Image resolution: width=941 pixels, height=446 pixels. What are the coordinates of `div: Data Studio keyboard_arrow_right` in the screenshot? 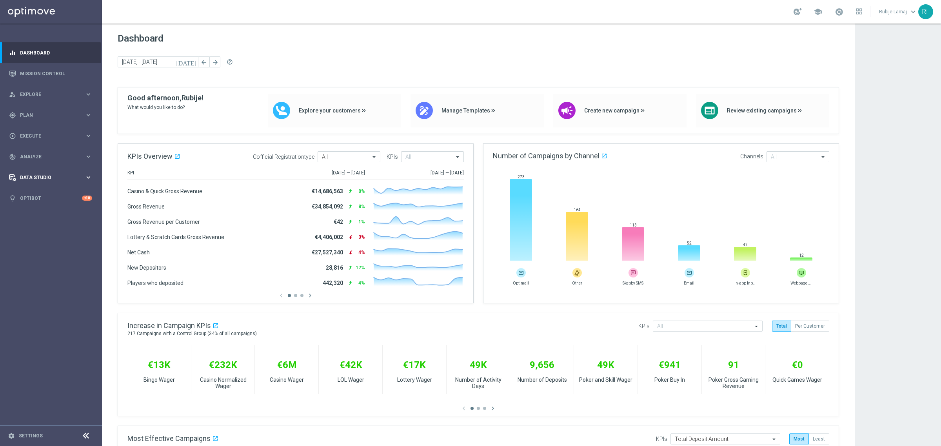 It's located at (51, 178).